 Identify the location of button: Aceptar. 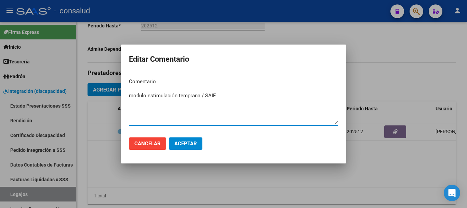
(186, 143).